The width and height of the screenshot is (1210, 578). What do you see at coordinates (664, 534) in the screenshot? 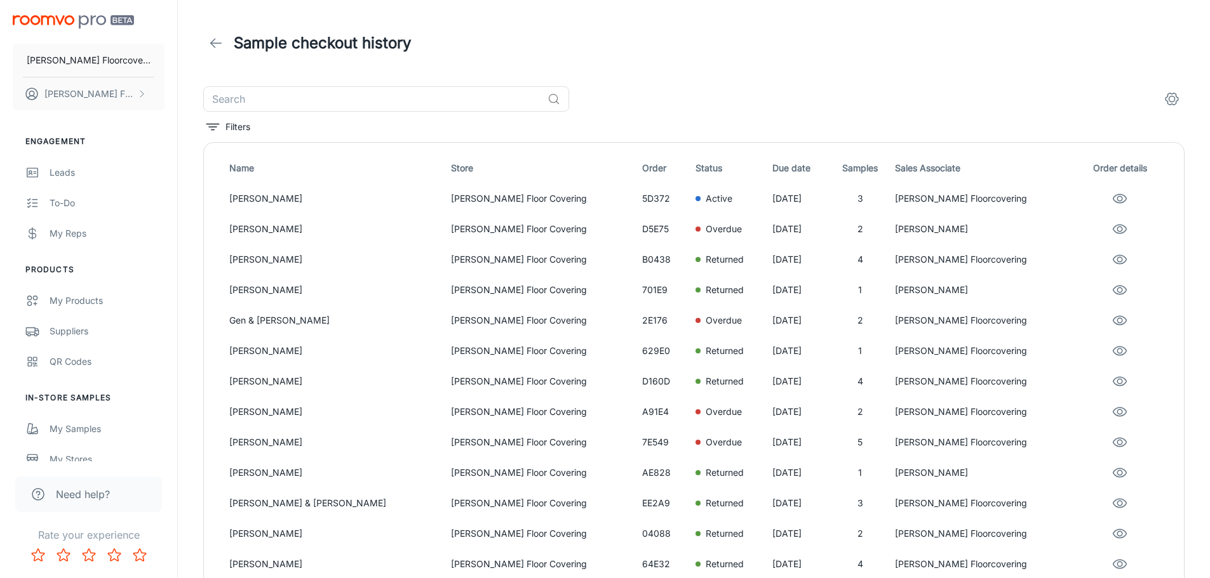
I see `p: 04088` at bounding box center [664, 534].